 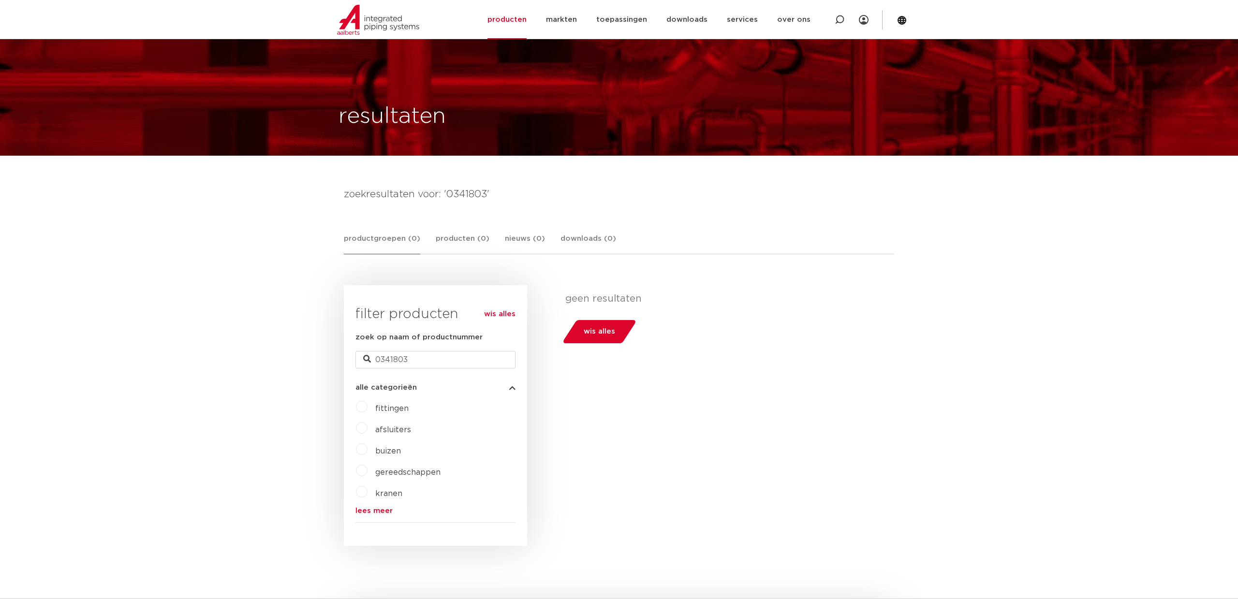 What do you see at coordinates (408, 473) in the screenshot?
I see `span: gereedschappen` at bounding box center [408, 473].